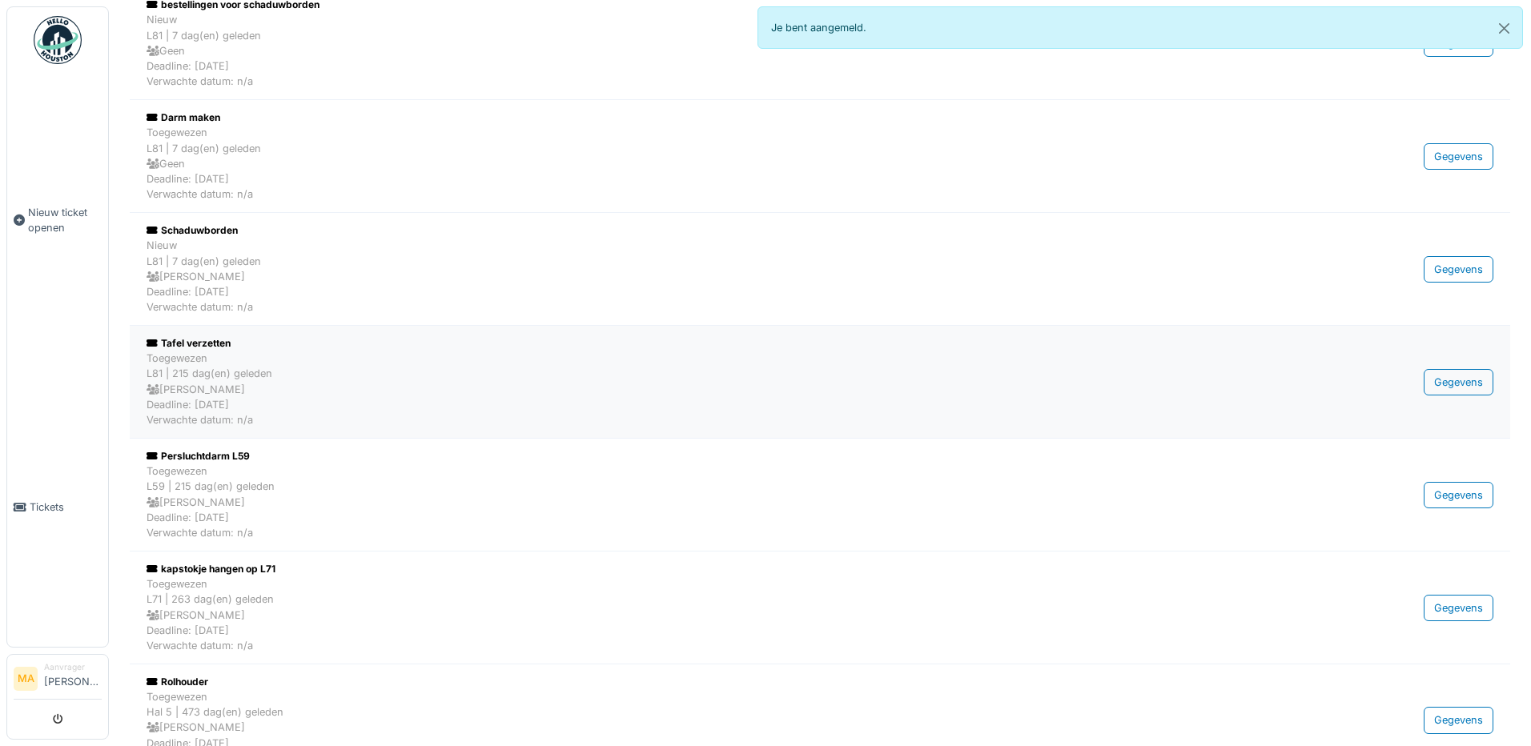 This screenshot has height=746, width=1531. Describe the element at coordinates (1140, 27) in the screenshot. I see `div: Je bent aangemeld.` at that location.